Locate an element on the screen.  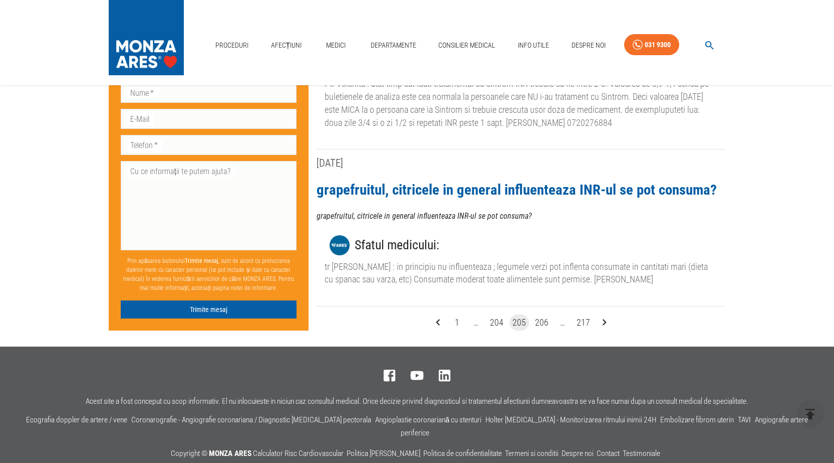
a: Info Utile is located at coordinates (534, 45).